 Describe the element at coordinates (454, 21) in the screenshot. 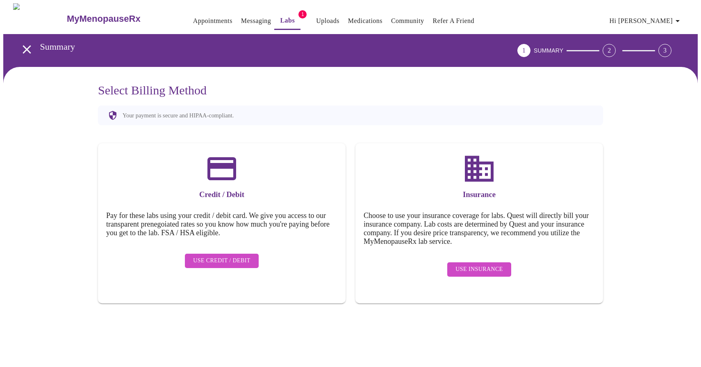

I see `a: Refer a Friend` at that location.